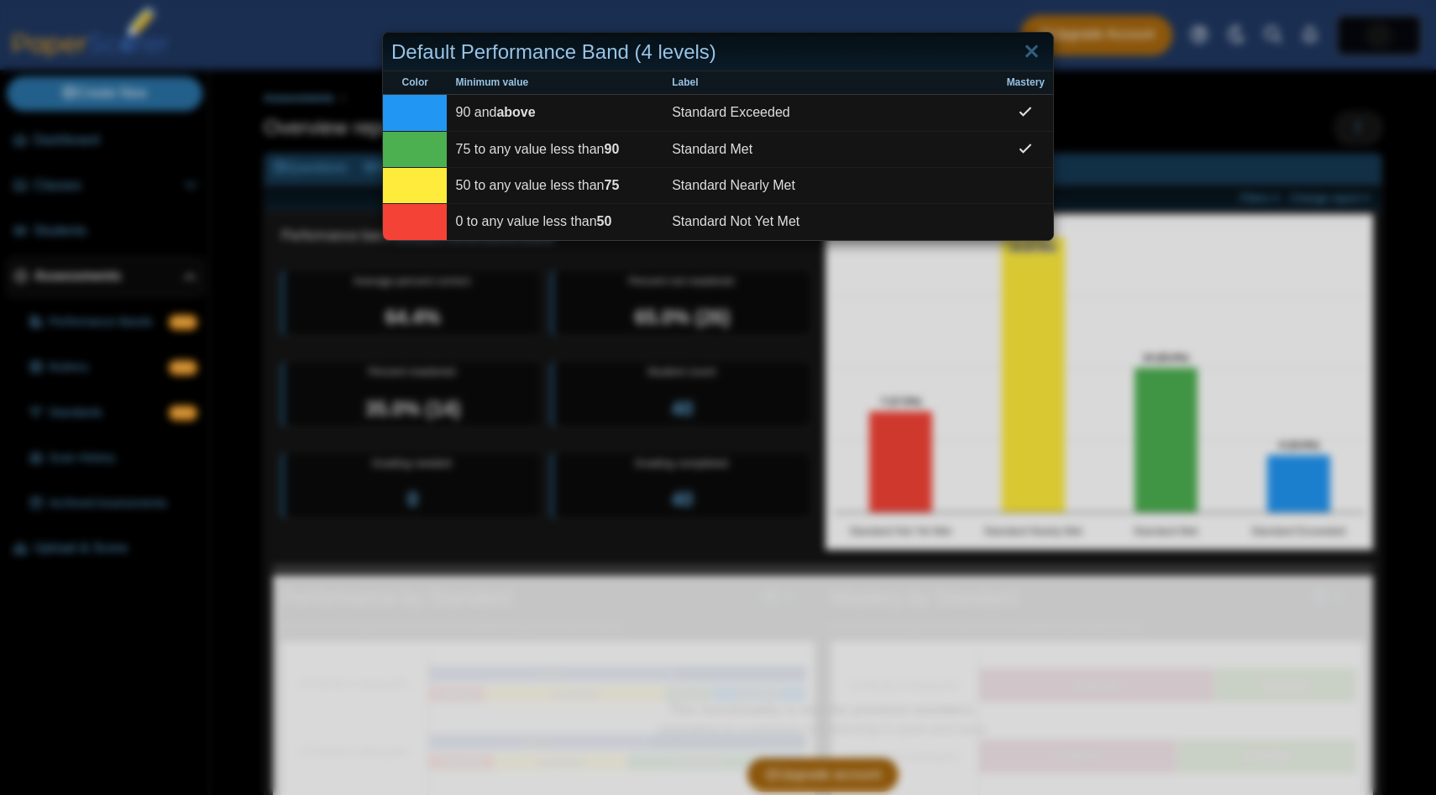  Describe the element at coordinates (831, 186) in the screenshot. I see `td: Standard Nearly Met` at that location.